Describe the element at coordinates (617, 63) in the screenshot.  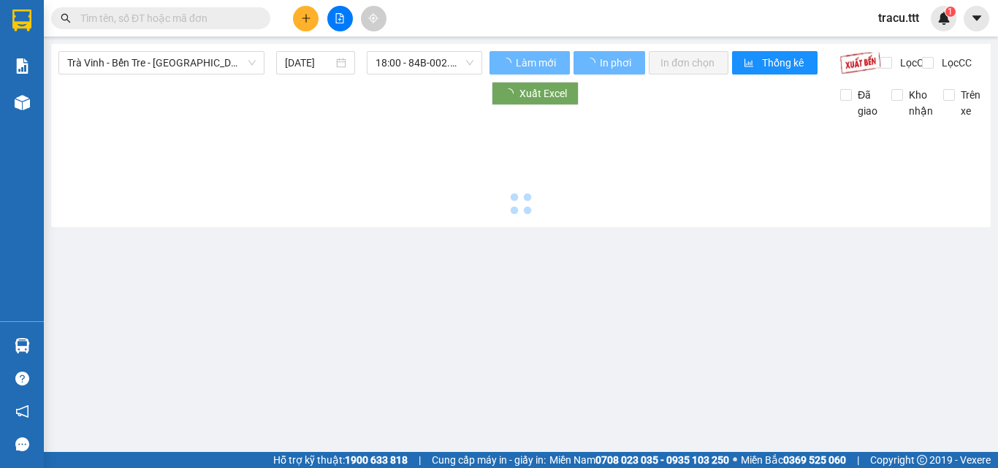
I see `span: In phơi` at that location.